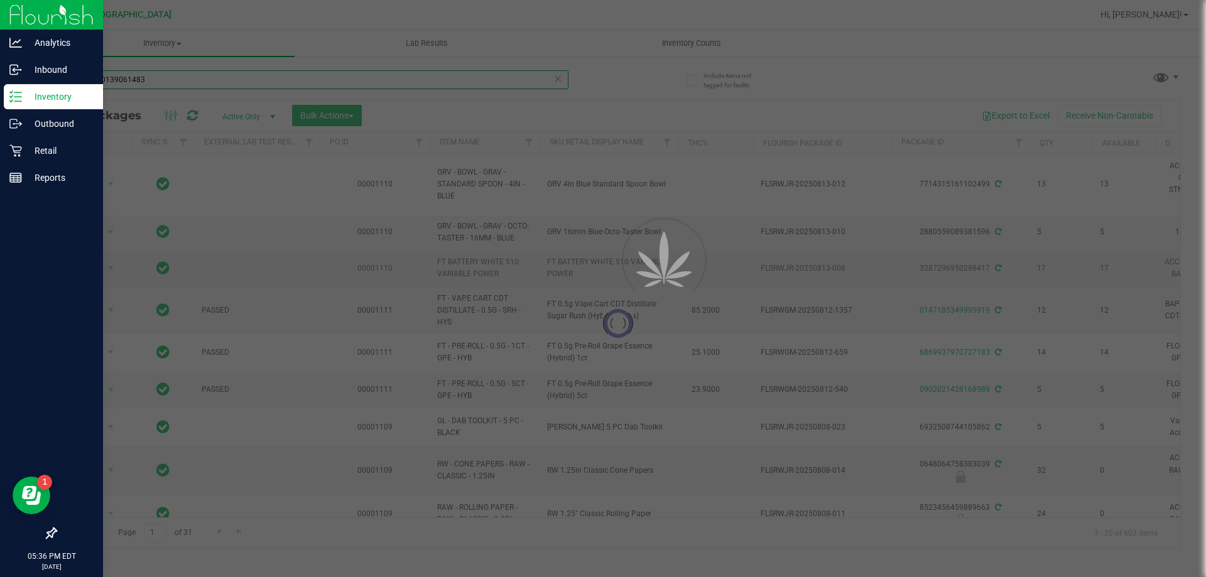 This screenshot has width=1206, height=577. I want to click on inline-svg: Analytics, so click(16, 43).